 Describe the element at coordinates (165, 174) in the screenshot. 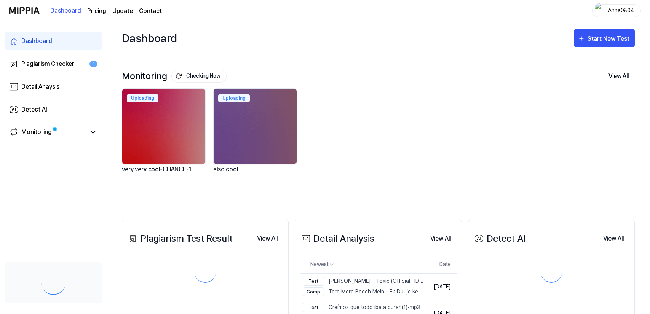

I see `div: very very cool-CHANCE-1` at that location.